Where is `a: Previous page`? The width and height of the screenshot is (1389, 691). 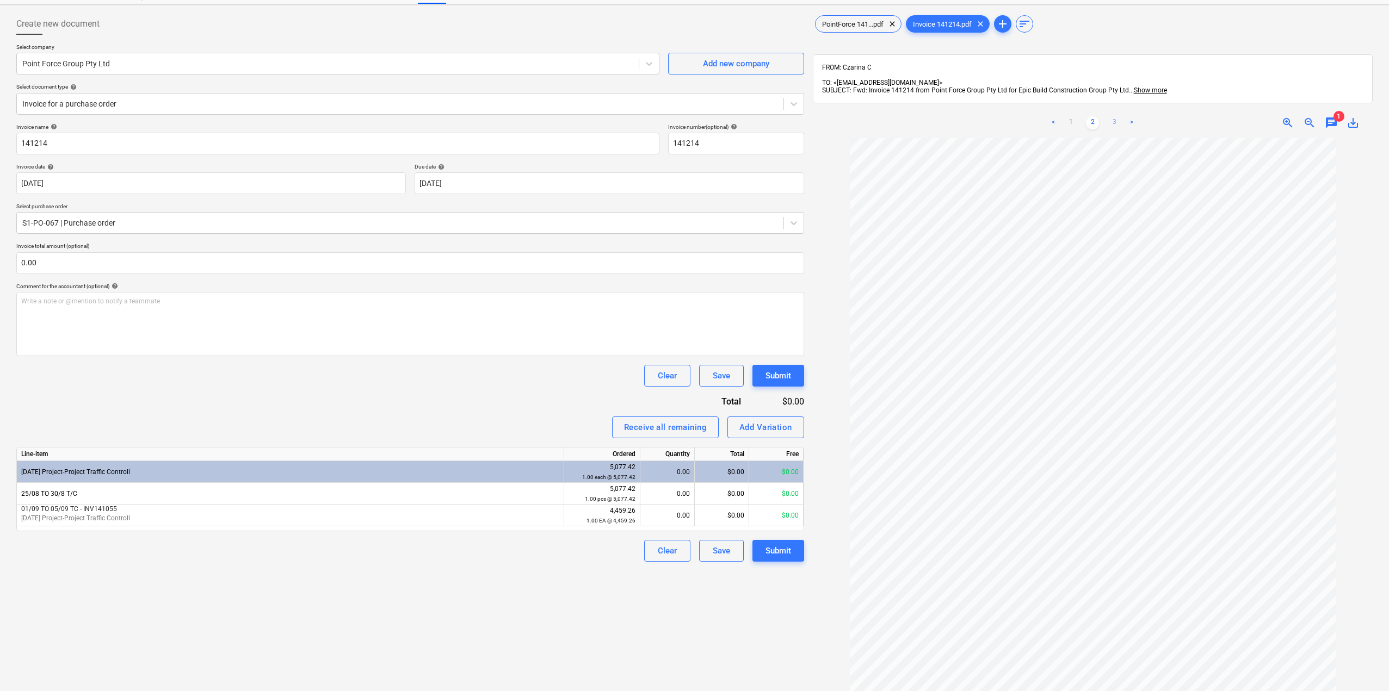 a: Previous page is located at coordinates (1053, 123).